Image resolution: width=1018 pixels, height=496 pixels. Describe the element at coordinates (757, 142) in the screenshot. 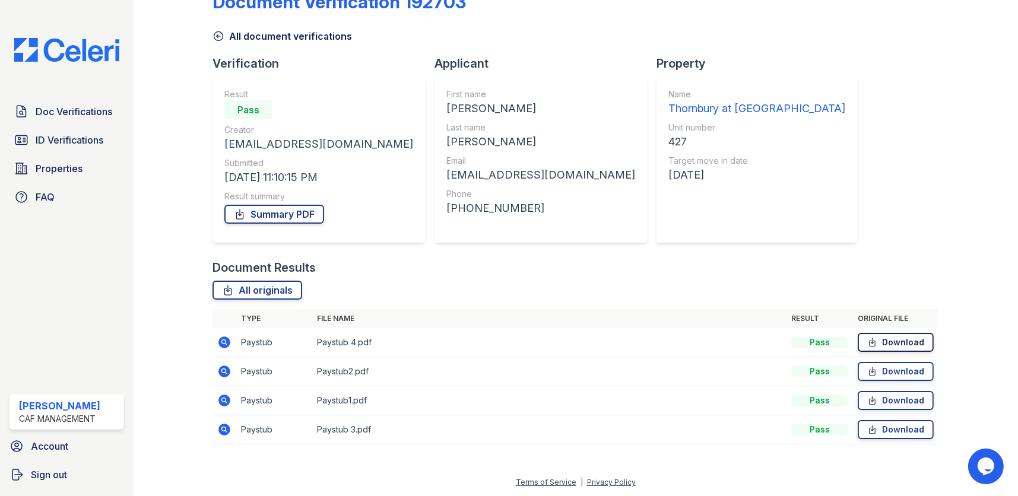

I see `div: 427` at that location.